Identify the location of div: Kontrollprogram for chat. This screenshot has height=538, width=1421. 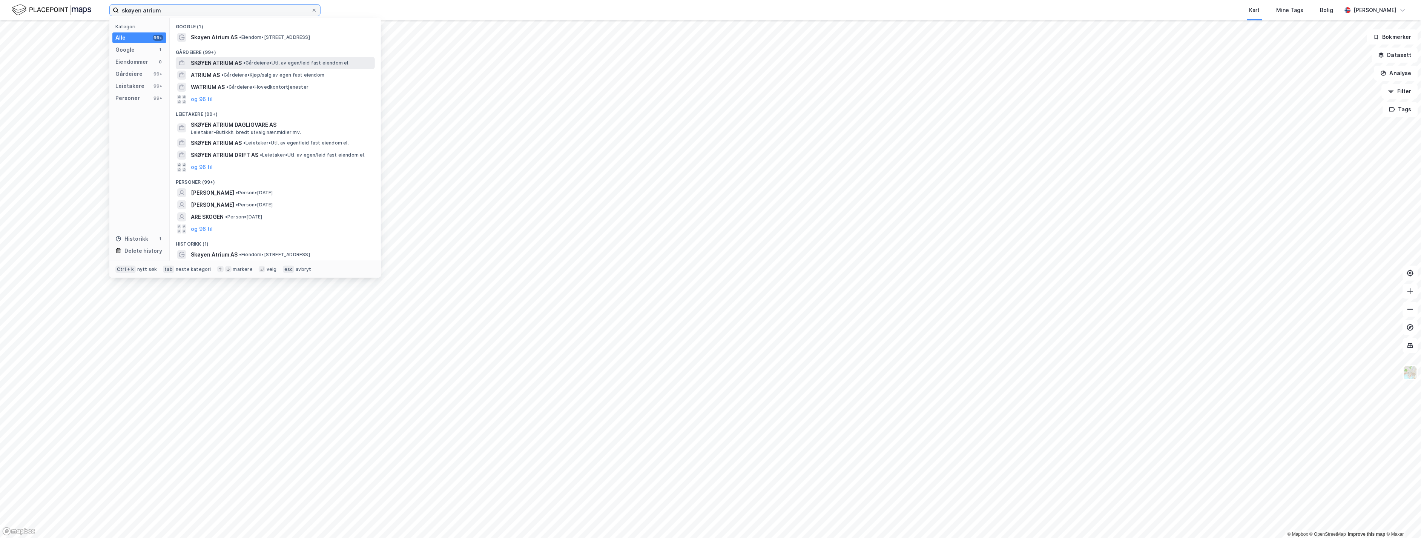
(1403, 520).